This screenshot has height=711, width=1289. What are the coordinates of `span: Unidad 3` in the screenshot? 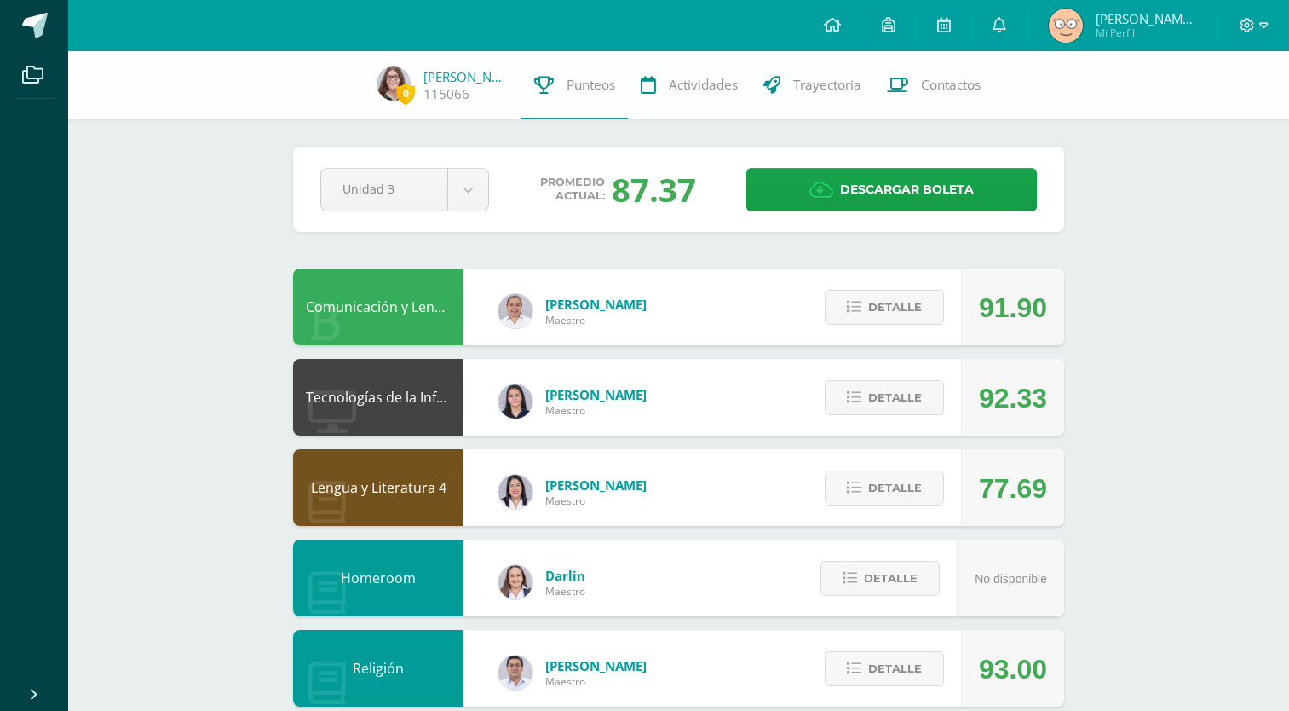 It's located at (384, 188).